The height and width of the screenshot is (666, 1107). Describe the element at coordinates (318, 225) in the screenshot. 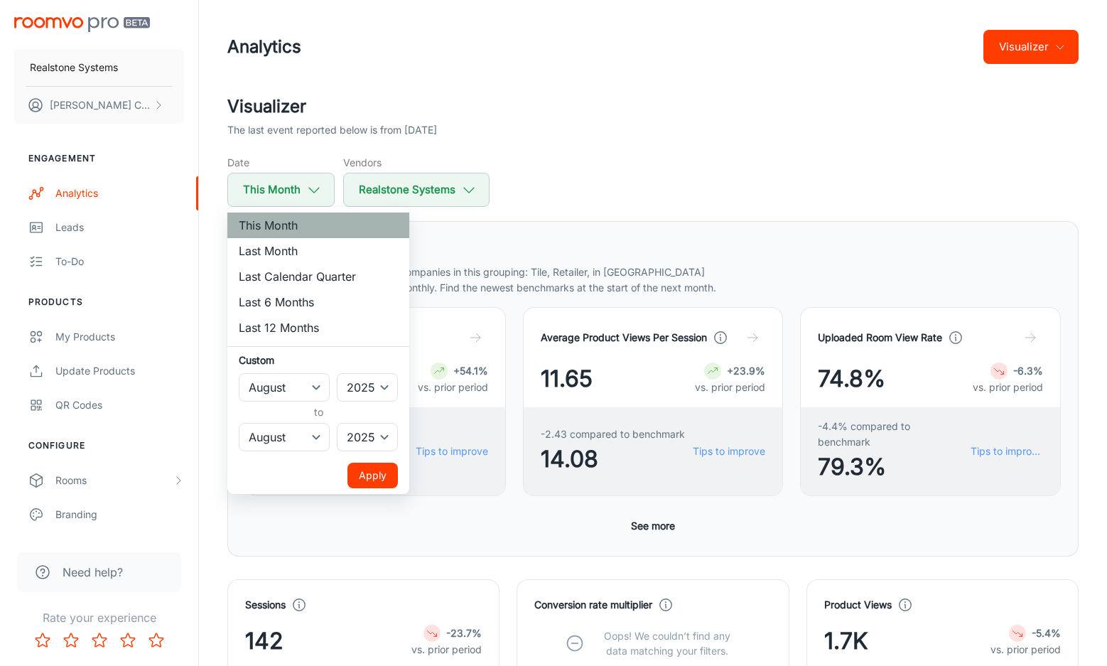

I see `li: This Month` at that location.